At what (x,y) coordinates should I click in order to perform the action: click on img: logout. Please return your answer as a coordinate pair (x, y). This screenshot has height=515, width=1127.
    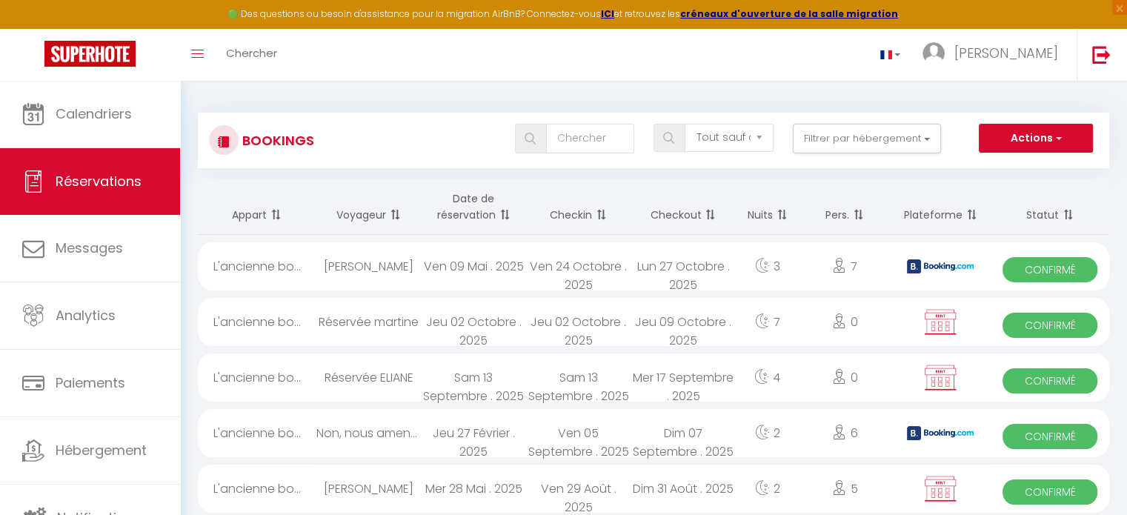
    Looking at the image, I should click on (1101, 54).